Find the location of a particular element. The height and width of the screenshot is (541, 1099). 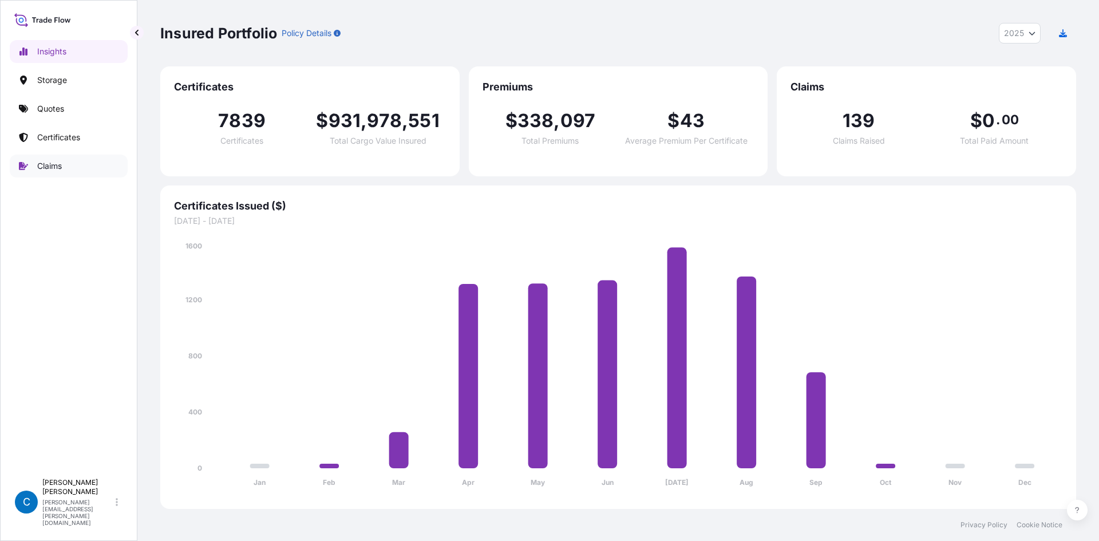

tspan: 800 is located at coordinates (195, 355).